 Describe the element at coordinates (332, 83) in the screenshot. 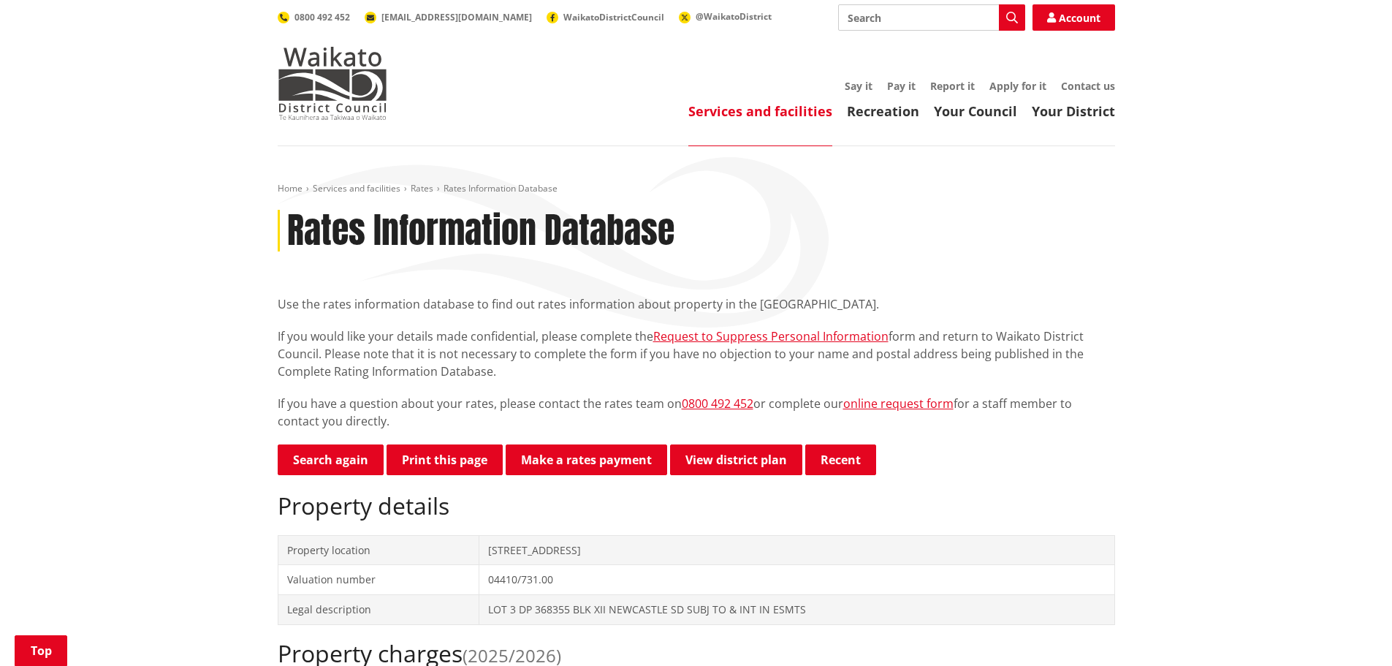

I see `img: Waikato District Council - Te Kaunihera aa Takiwaa o Waikato` at that location.